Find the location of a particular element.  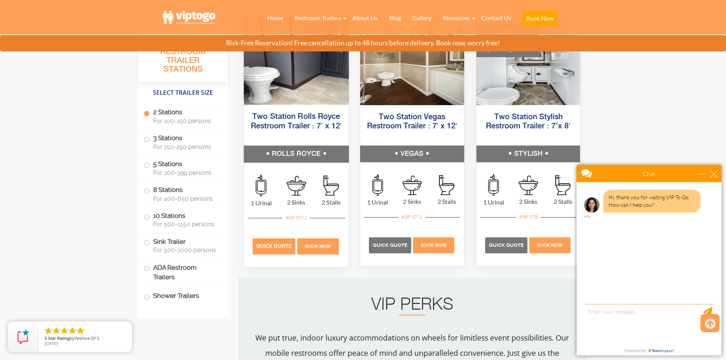

a: Blog is located at coordinates (395, 18).